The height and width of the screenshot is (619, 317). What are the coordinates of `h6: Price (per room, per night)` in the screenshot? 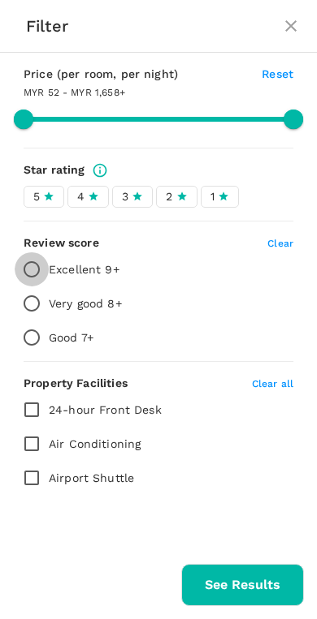 It's located at (101, 75).